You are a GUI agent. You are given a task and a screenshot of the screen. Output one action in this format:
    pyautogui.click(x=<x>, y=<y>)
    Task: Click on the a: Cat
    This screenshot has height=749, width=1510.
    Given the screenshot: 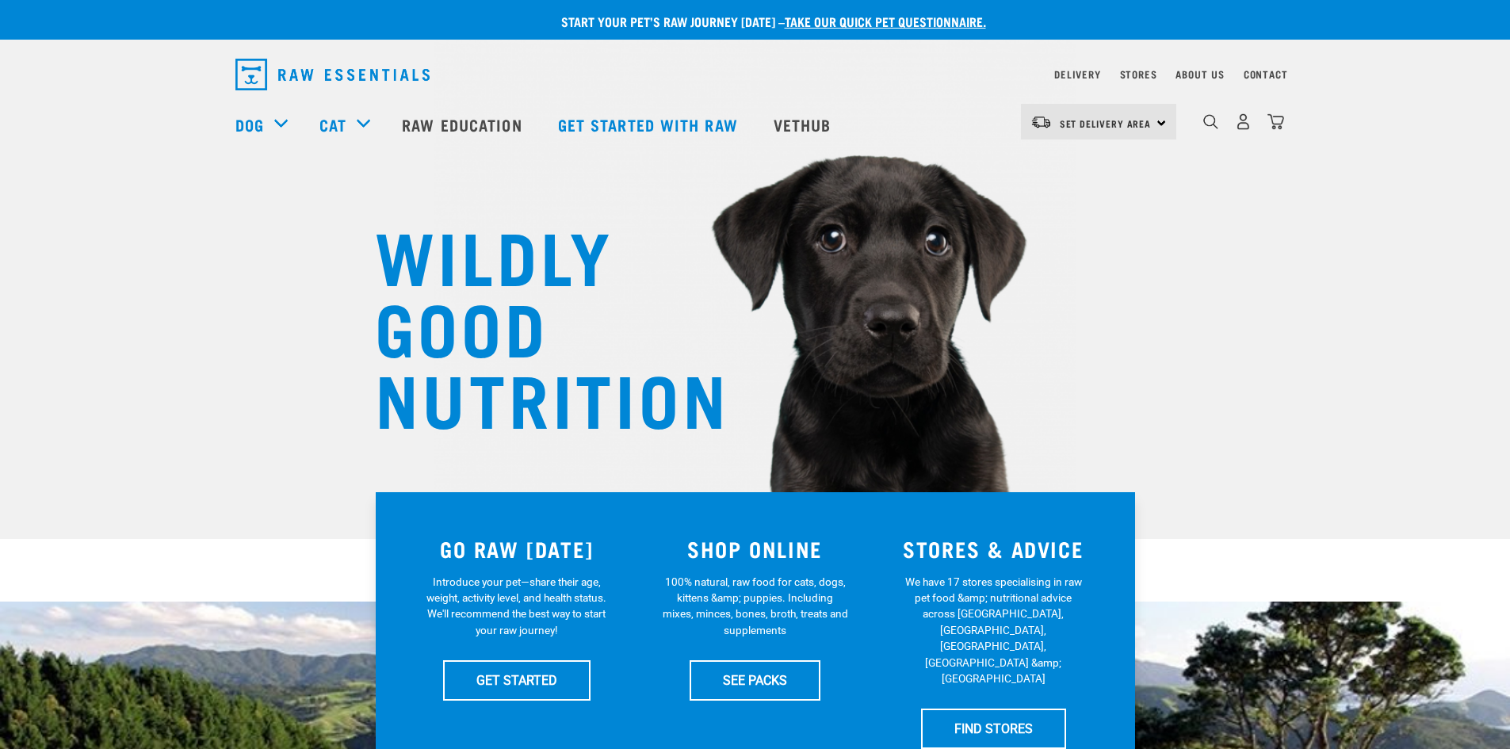 What is the action you would take?
    pyautogui.click(x=333, y=124)
    